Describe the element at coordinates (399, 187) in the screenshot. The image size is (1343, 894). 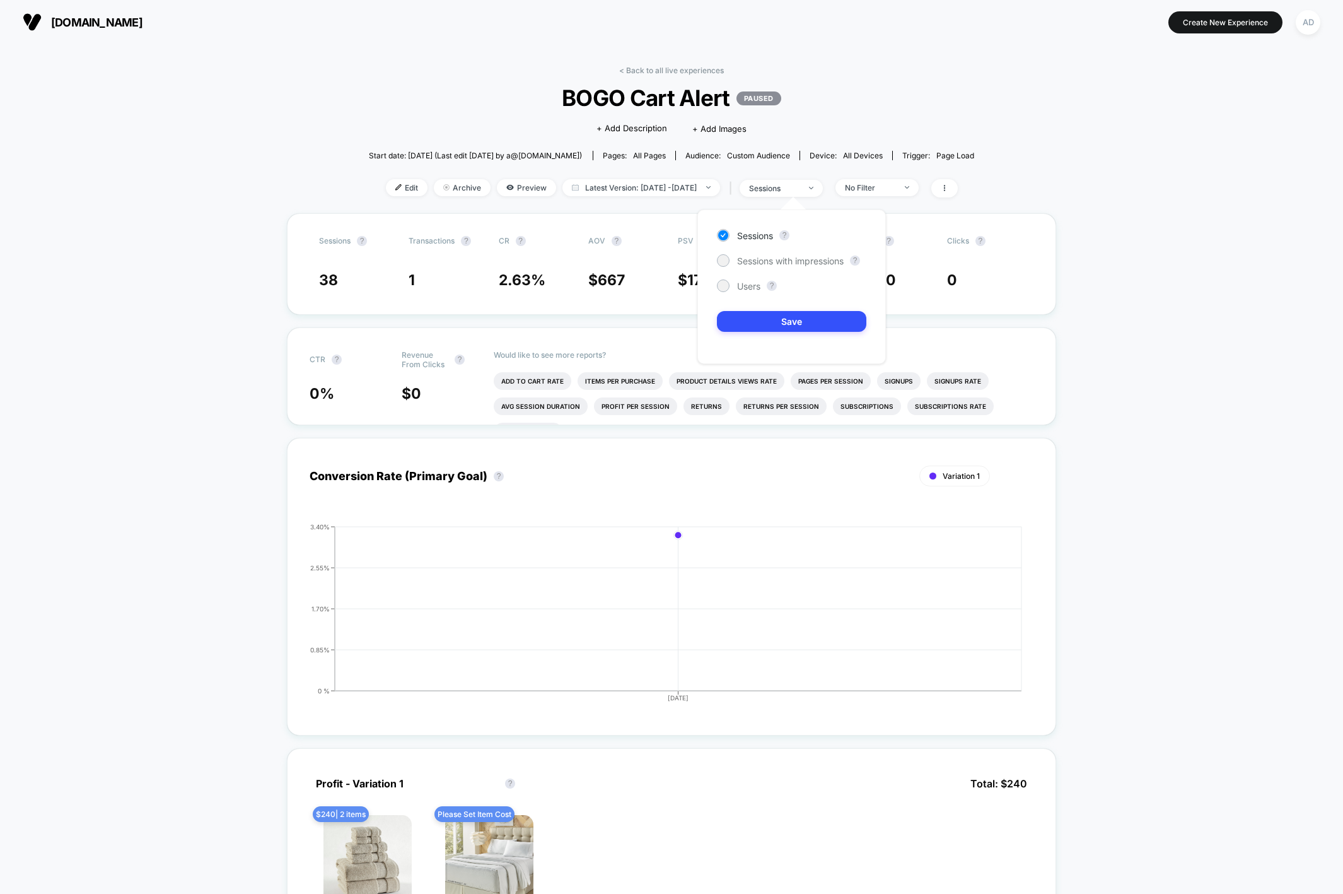
I see `img: edit` at that location.